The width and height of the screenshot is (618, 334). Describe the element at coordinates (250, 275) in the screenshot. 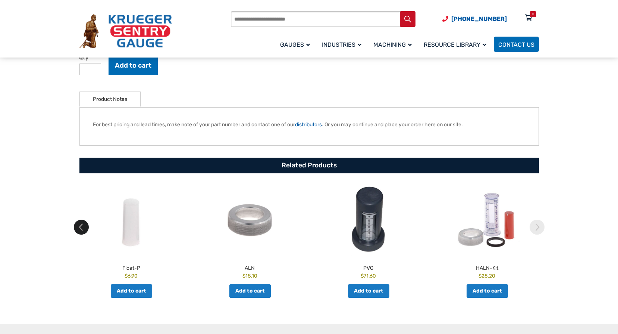

I see `bdi: 18.10` at that location.